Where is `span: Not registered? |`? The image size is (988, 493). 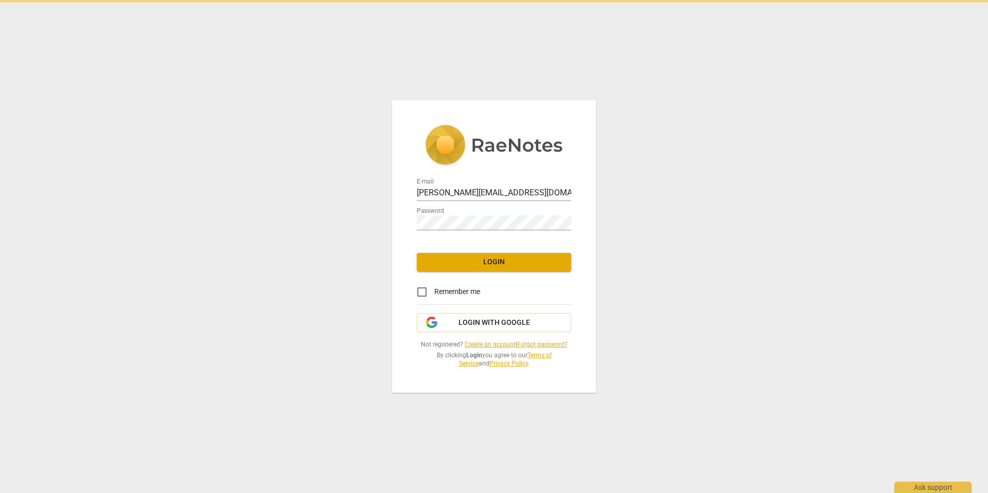 span: Not registered? | is located at coordinates (494, 345).